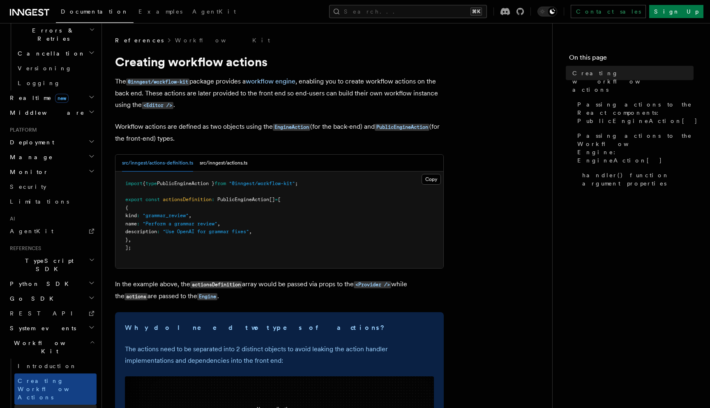 The width and height of the screenshot is (710, 408). Describe the element at coordinates (51, 187) in the screenshot. I see `a: Security` at that location.